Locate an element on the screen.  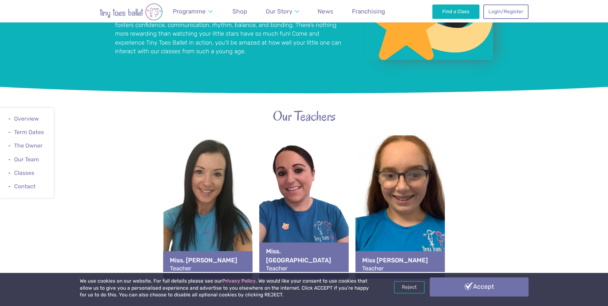
a: Term Dates is located at coordinates (29, 132).